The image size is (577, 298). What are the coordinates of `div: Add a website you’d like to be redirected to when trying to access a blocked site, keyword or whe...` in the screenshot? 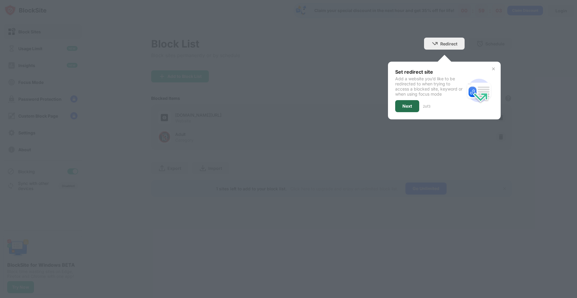 It's located at (429, 86).